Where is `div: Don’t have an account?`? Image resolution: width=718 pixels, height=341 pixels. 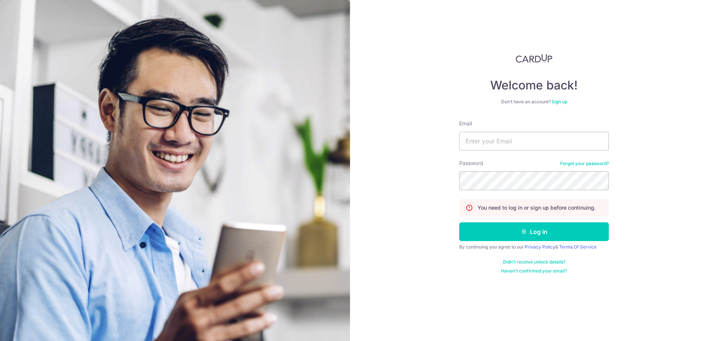
div: Don’t have an account? is located at coordinates (534, 102).